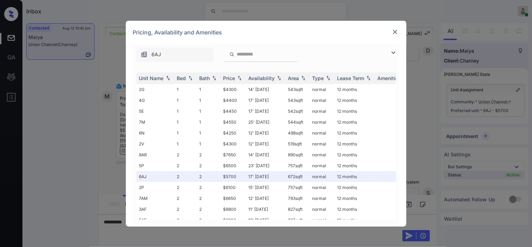 The image size is (532, 247). What do you see at coordinates (155, 89) in the screenshot?
I see `td: 2G` at bounding box center [155, 89].